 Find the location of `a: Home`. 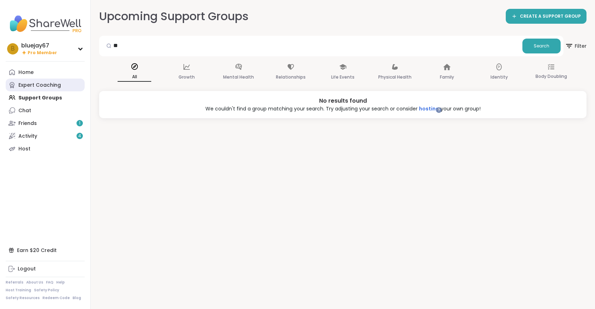

a: Home is located at coordinates (45, 72).